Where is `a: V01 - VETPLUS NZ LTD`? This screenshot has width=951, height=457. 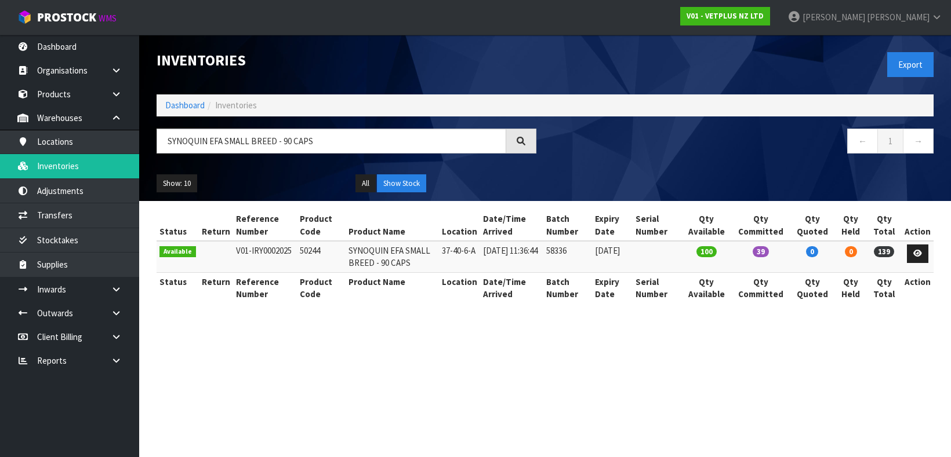 a: V01 - VETPLUS NZ LTD is located at coordinates (725, 16).